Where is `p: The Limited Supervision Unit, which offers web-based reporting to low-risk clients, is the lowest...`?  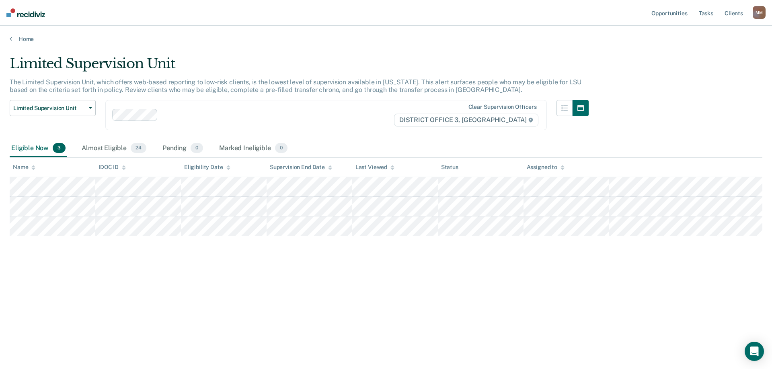 p: The Limited Supervision Unit, which offers web-based reporting to low-risk clients, is the lowest... is located at coordinates (295, 86).